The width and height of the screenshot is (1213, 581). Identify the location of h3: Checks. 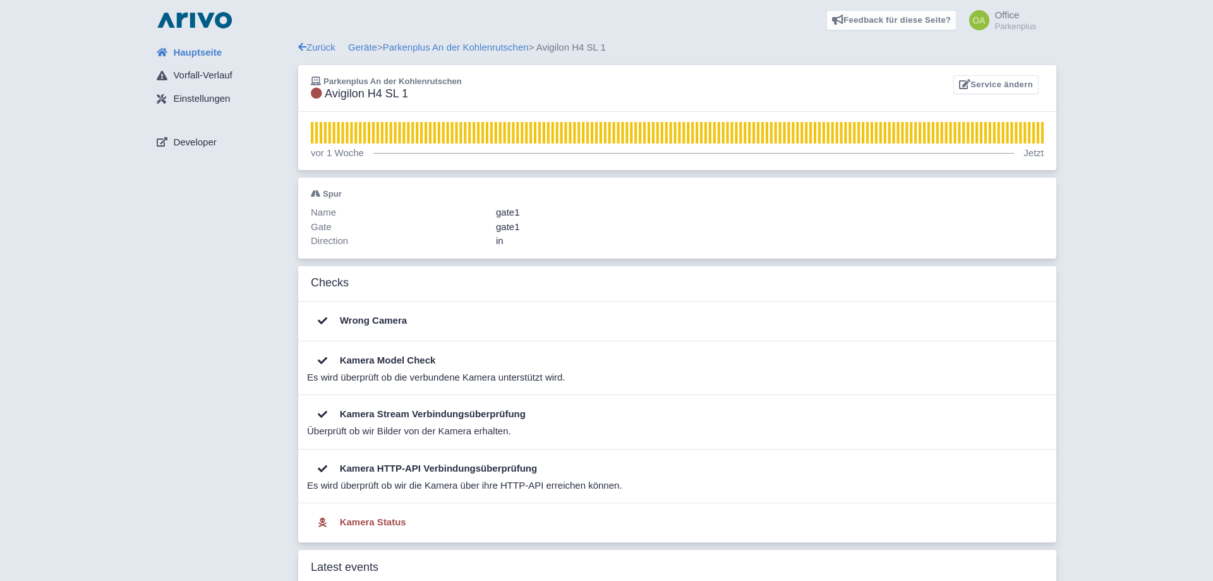
(330, 283).